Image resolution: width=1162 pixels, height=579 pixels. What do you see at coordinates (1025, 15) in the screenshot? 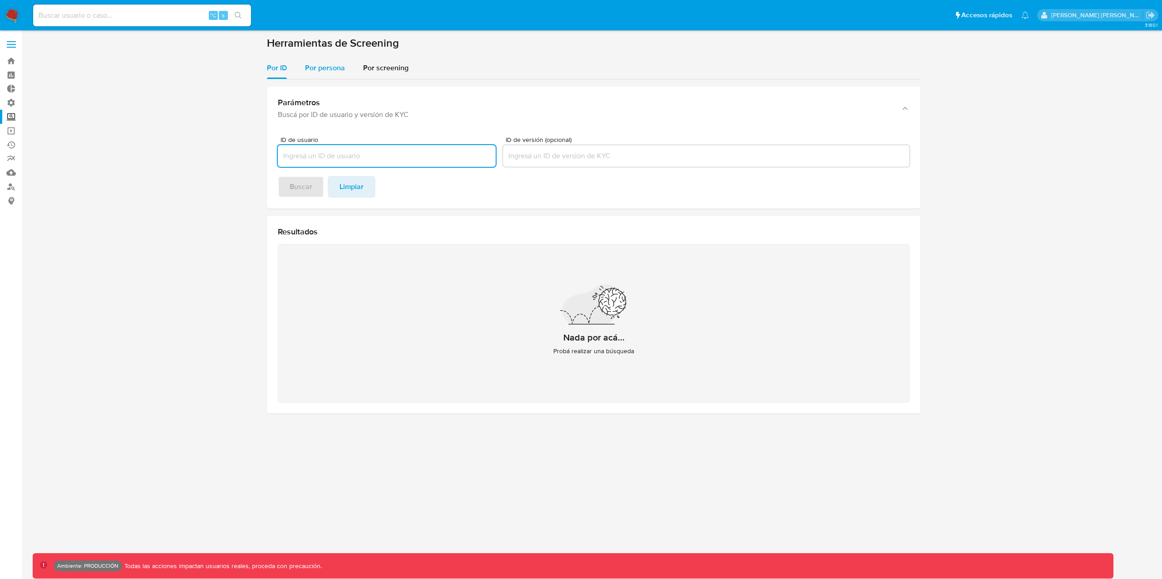
I see `a: Notificaciones` at bounding box center [1025, 15].